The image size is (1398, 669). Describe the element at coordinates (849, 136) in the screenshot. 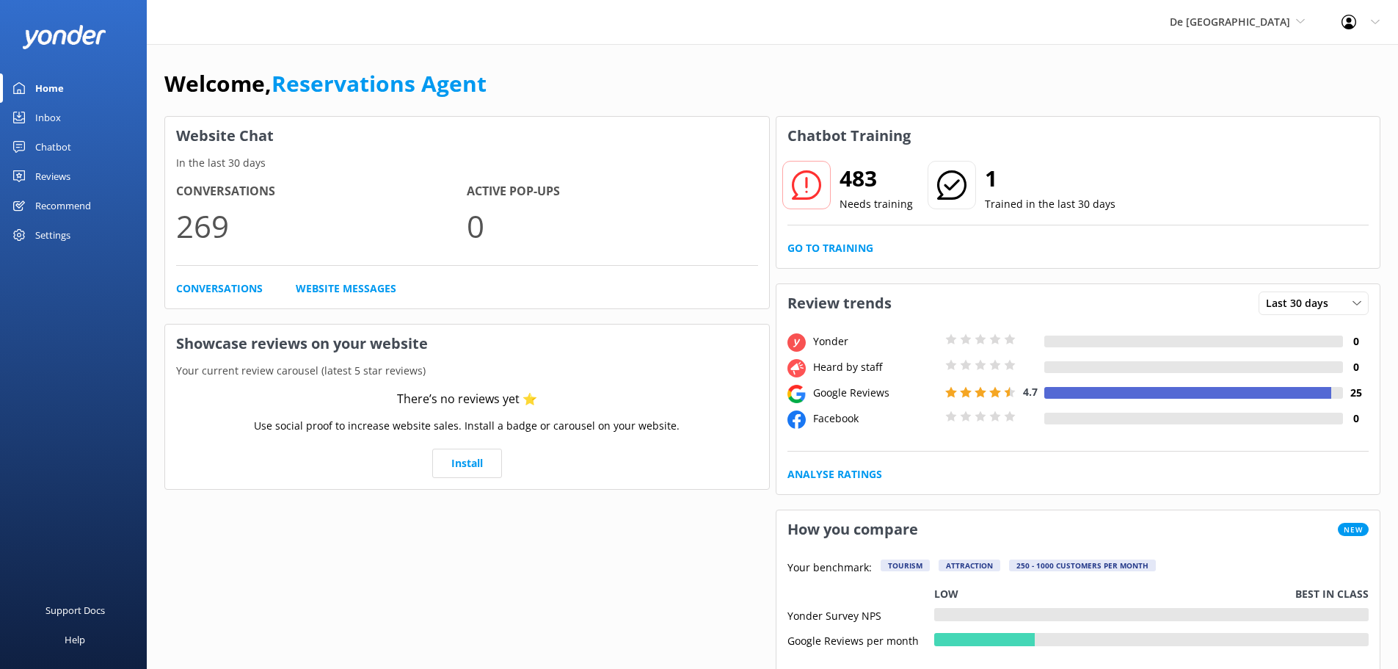

I see `h3: Chatbot Training` at that location.